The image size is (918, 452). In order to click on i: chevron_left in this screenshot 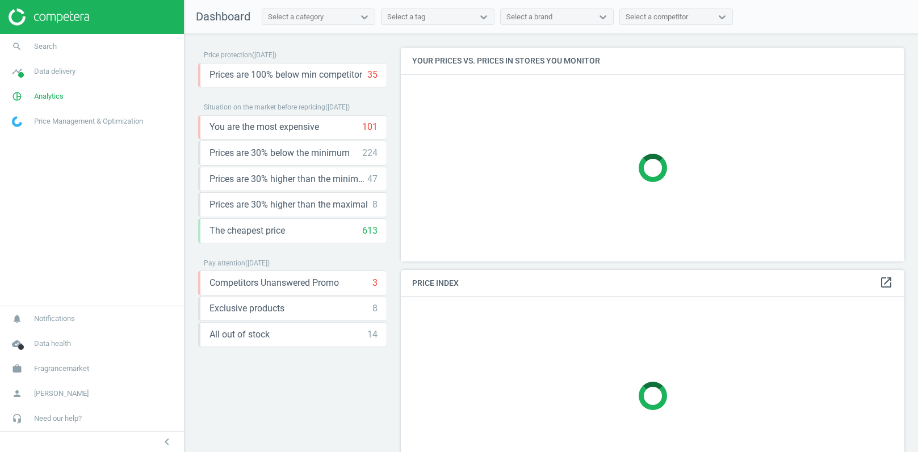, I will do `click(167, 442)`.